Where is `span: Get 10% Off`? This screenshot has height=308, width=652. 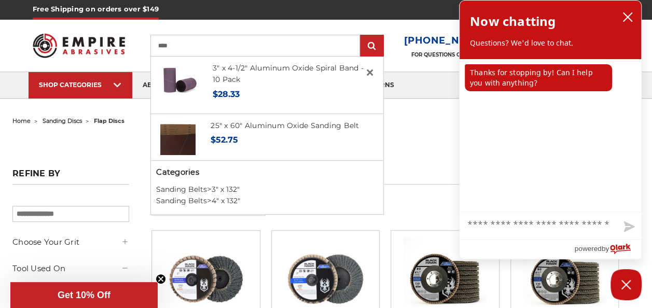
span: Get 10% Off is located at coordinates (84, 295).